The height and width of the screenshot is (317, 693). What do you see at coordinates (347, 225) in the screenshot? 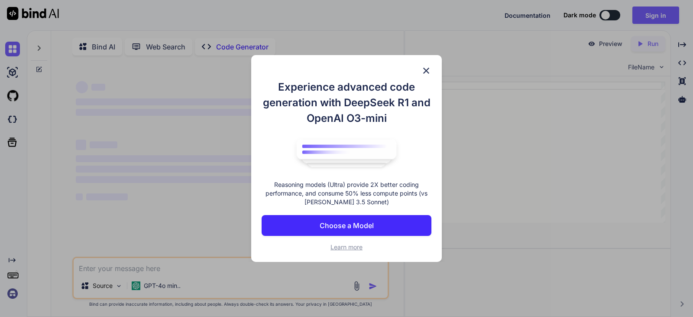
I see `button: Choose a Model` at bounding box center [347, 225].